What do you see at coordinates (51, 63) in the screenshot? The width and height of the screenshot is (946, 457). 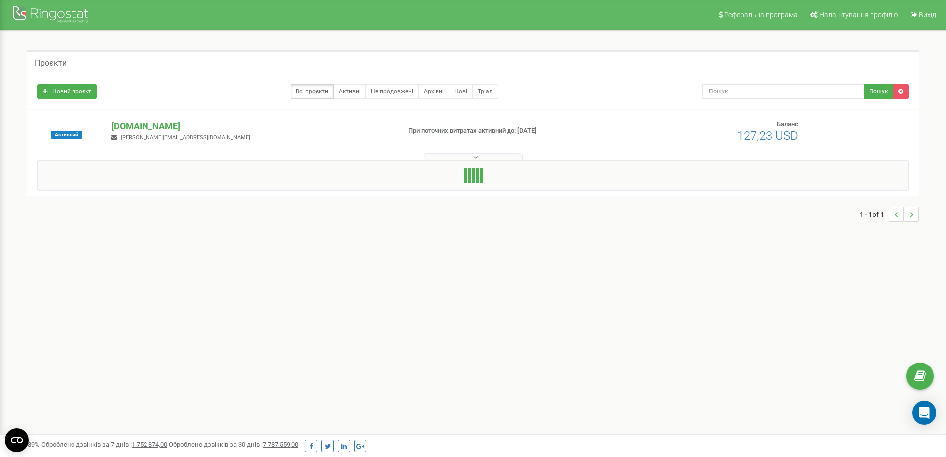 I see `h5: Проєкти` at bounding box center [51, 63].